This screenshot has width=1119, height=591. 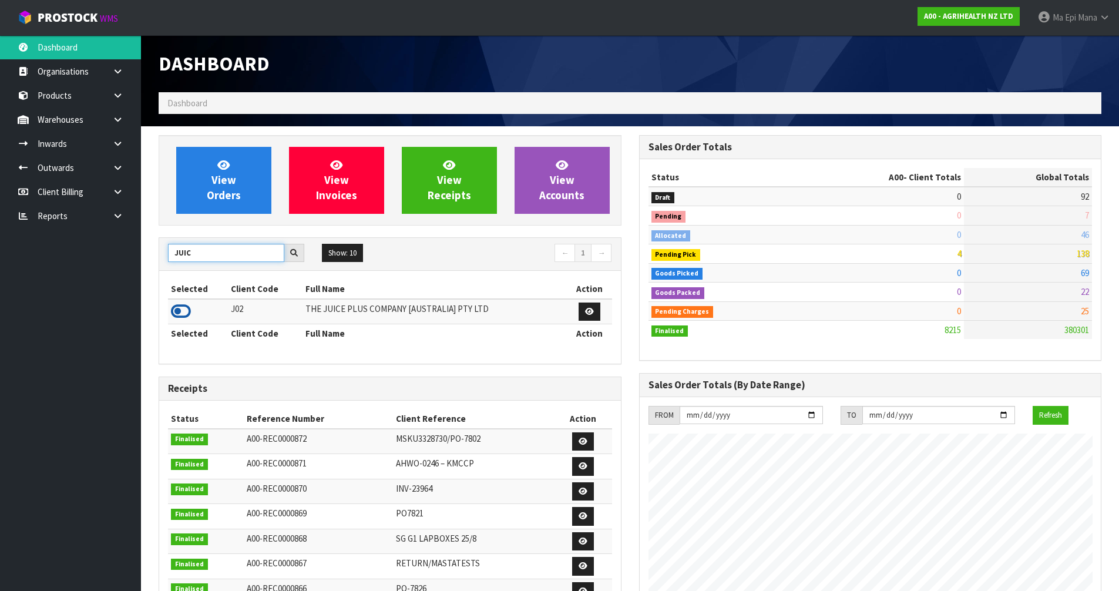 I want to click on a: ViewReceipts, so click(x=449, y=180).